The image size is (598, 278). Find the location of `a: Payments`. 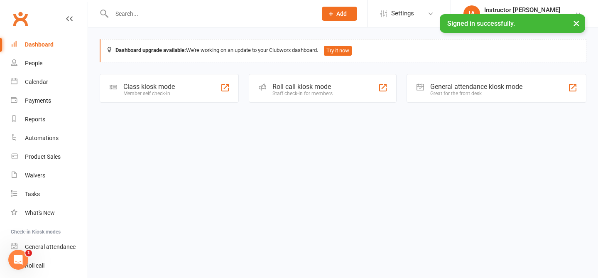

a: Payments is located at coordinates (49, 100).